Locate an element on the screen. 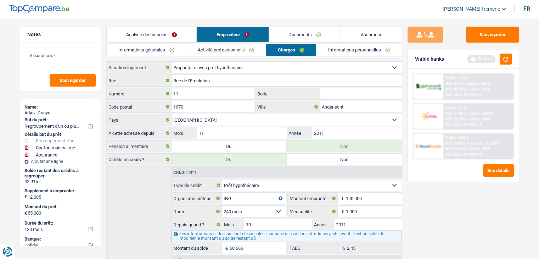 The image size is (539, 259). span: Limit: >1.283 € is located at coordinates (486, 143).